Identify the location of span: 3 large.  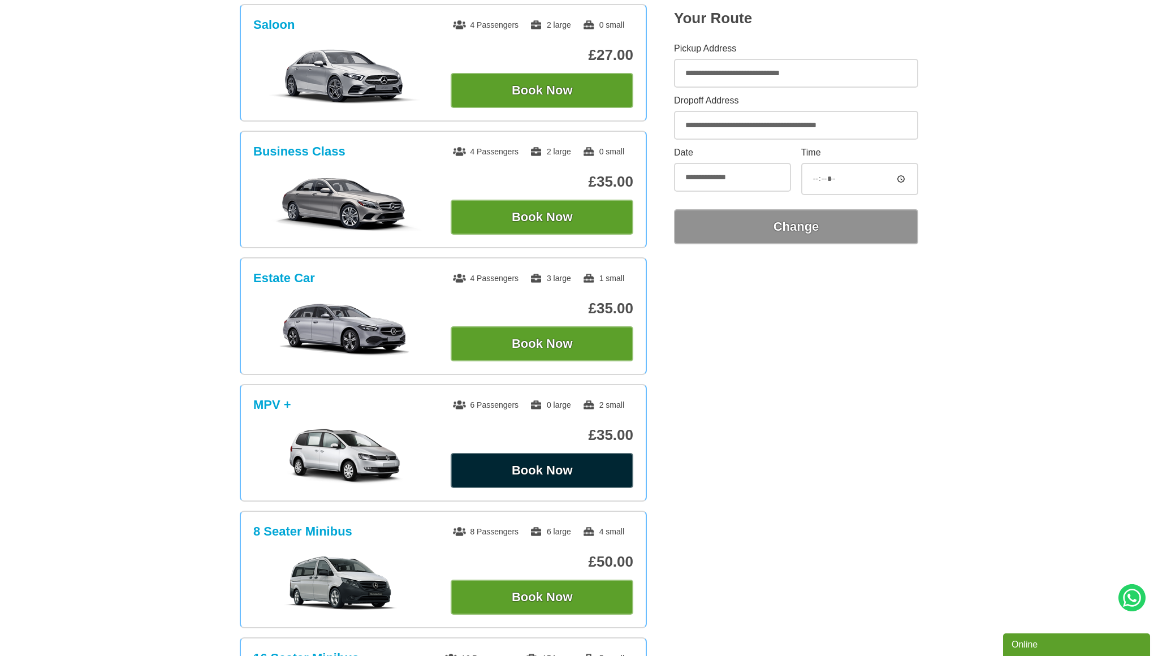
(550, 278).